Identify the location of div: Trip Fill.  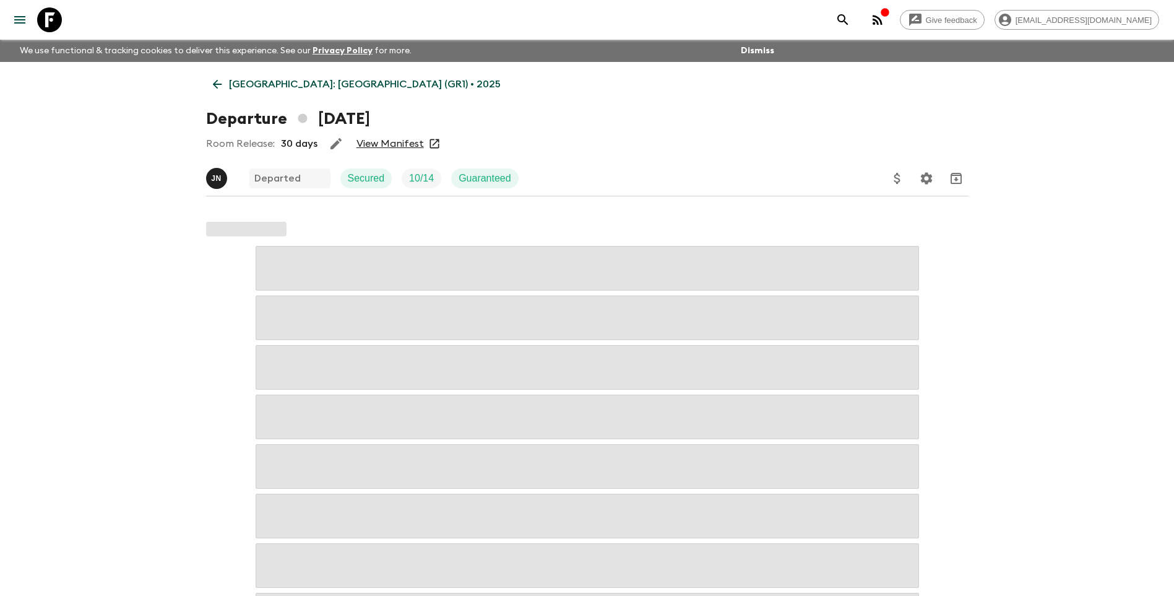
(422, 178).